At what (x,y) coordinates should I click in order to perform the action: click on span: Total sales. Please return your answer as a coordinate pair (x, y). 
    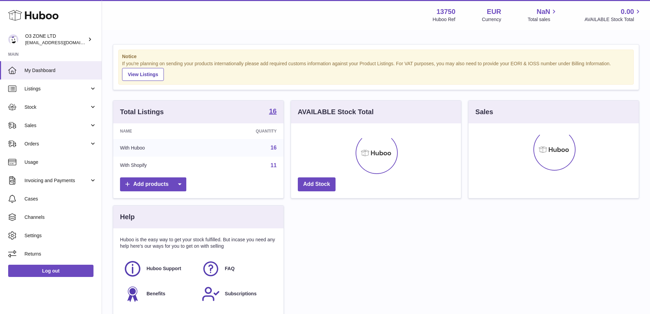
    Looking at the image, I should click on (542, 19).